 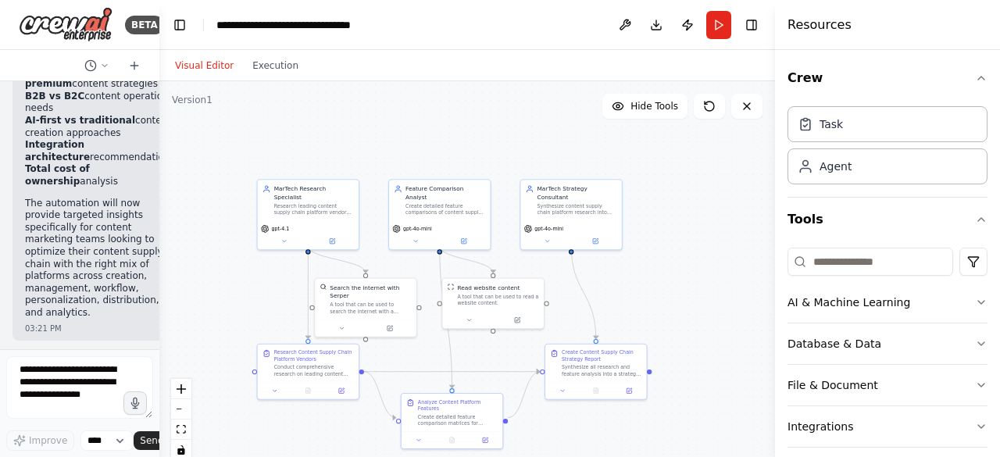 What do you see at coordinates (576, 193) in the screenshot?
I see `div: MarTech Strategy Consultant` at bounding box center [576, 193].